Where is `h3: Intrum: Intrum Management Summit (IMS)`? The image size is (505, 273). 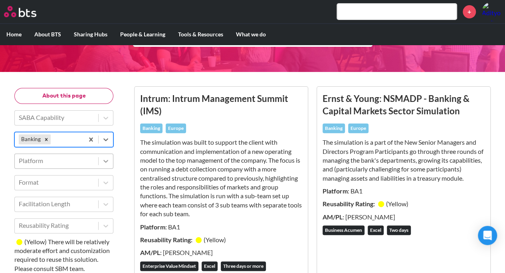
h3: Intrum: Intrum Management Summit (IMS) is located at coordinates (221, 105).